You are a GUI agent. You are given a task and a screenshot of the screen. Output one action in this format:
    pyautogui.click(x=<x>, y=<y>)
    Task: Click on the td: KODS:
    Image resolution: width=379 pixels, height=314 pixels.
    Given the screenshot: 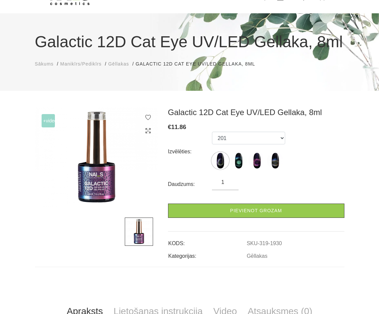 What is the action you would take?
    pyautogui.click(x=207, y=241)
    